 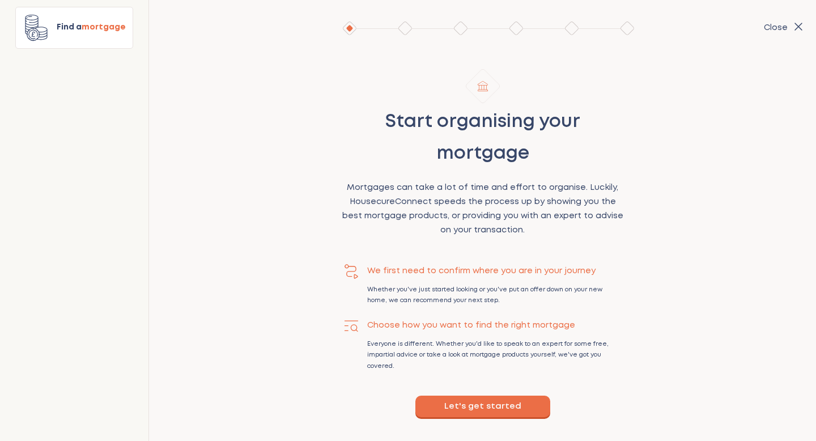 I want to click on p: Whether you've just started looking or you've put an offer down on your new home, we can recommen..., so click(x=495, y=295).